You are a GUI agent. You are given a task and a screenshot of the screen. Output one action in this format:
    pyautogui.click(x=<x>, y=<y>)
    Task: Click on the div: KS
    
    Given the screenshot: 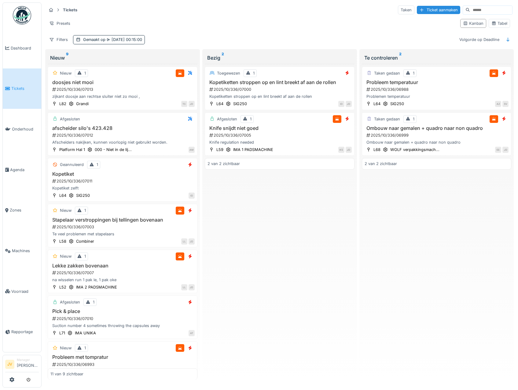 What is the action you would take?
    pyautogui.click(x=341, y=150)
    